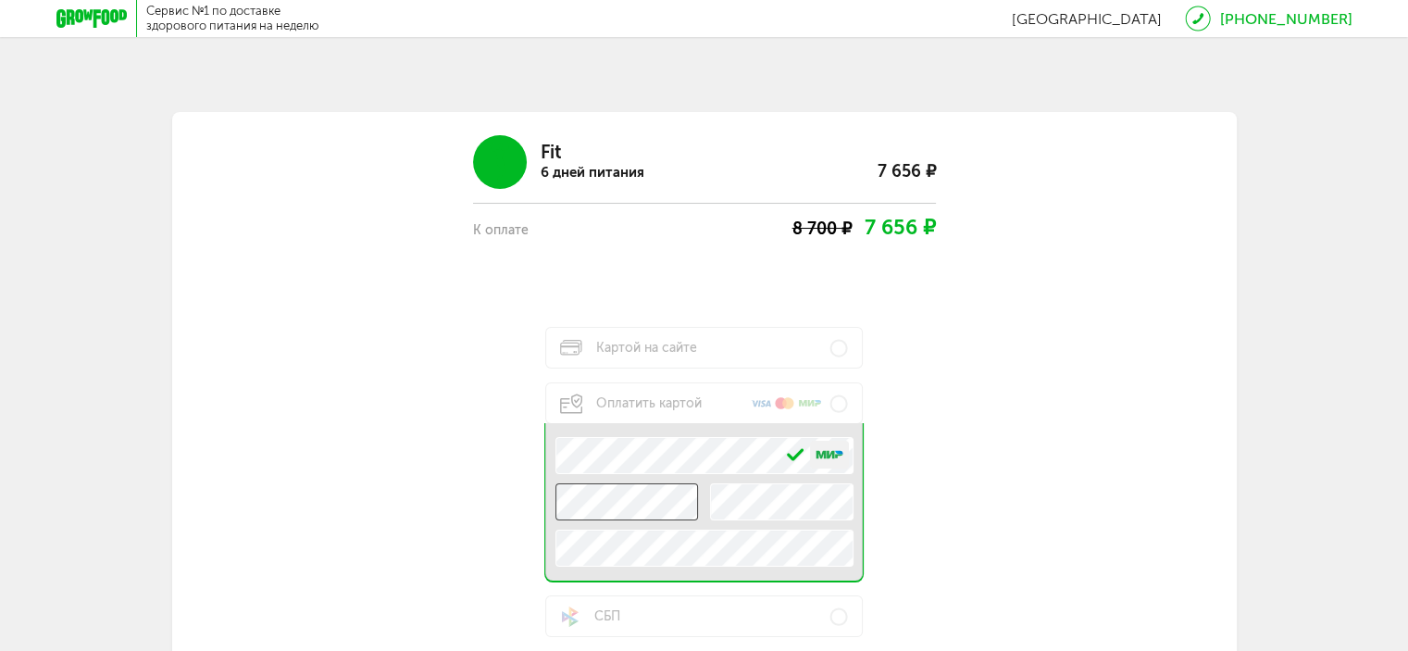 Image resolution: width=1408 pixels, height=651 pixels. What do you see at coordinates (593, 152) in the screenshot?
I see `div: Fit` at bounding box center [593, 152].